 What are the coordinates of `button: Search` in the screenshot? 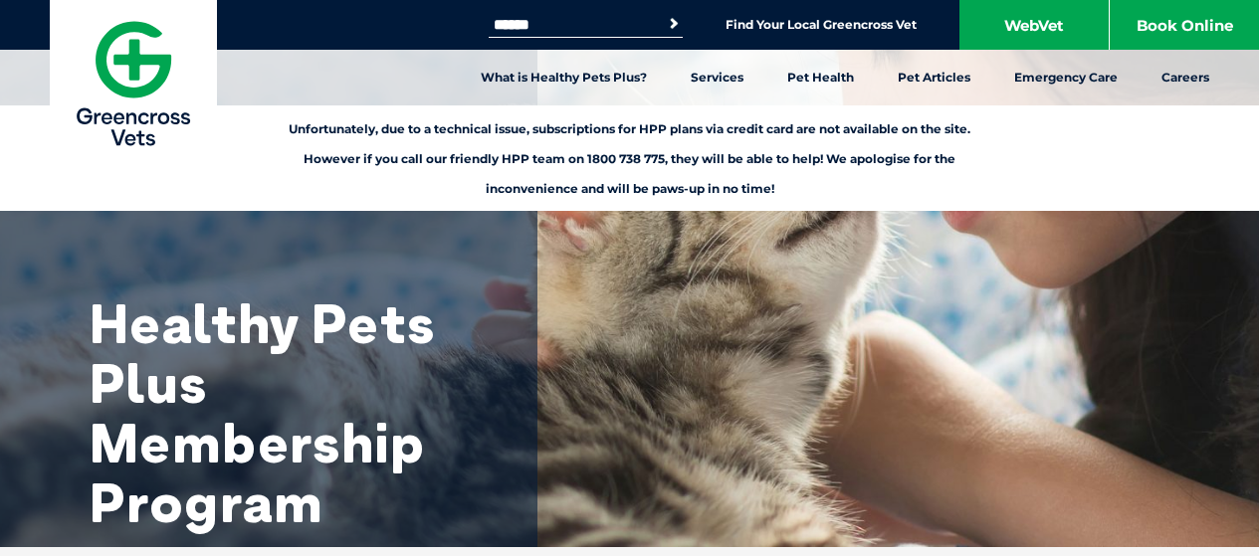 It's located at (674, 24).